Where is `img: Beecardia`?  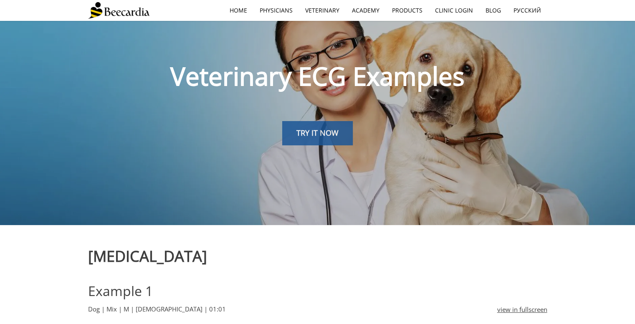
img: Beecardia is located at coordinates (119, 10).